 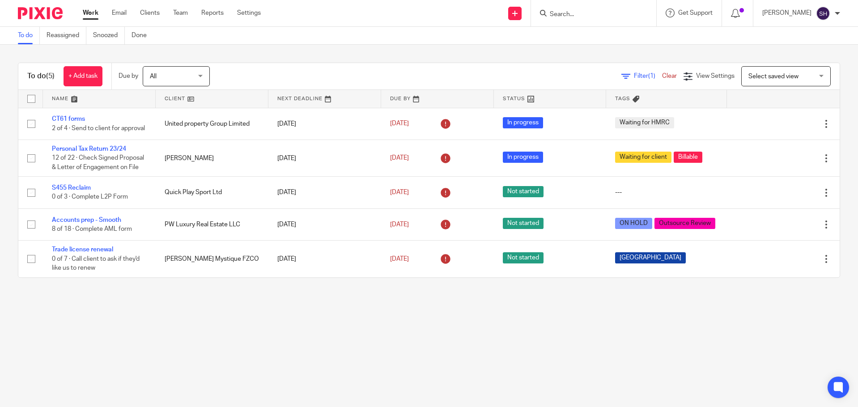 I want to click on a: Clients, so click(x=150, y=13).